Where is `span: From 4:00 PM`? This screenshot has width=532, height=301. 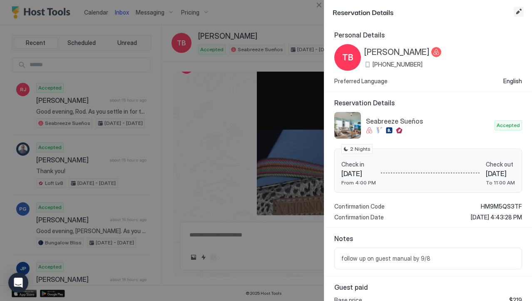
span: From 4:00 PM is located at coordinates (359, 182).